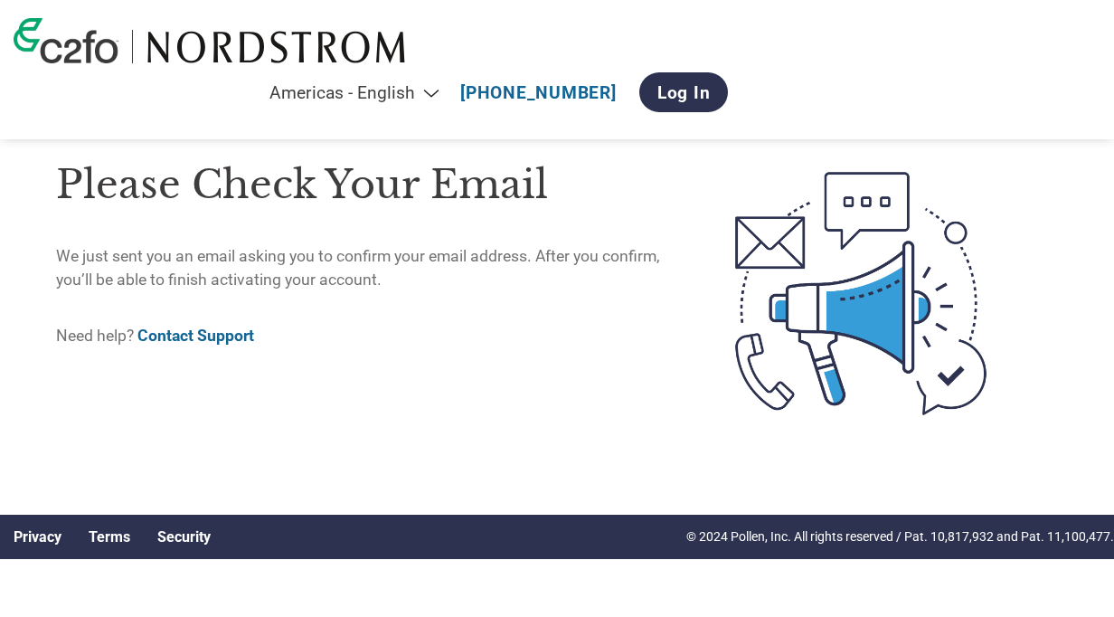 This screenshot has height=617, width=1114. Describe the element at coordinates (66, 41) in the screenshot. I see `img: c2fo logo` at that location.